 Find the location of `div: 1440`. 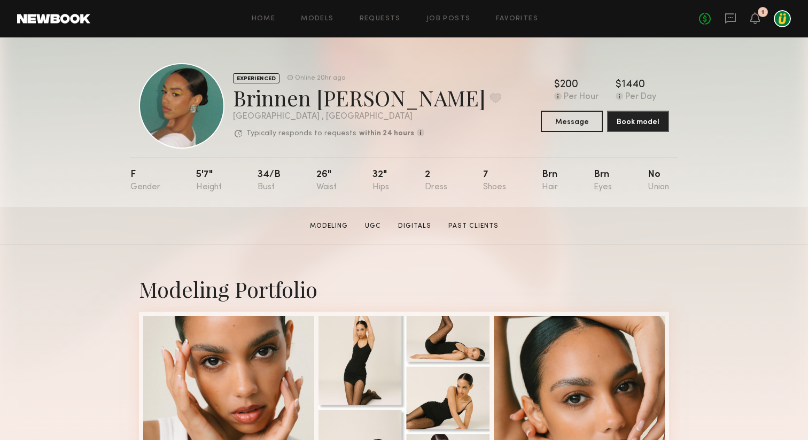

div: 1440 is located at coordinates (633, 85).